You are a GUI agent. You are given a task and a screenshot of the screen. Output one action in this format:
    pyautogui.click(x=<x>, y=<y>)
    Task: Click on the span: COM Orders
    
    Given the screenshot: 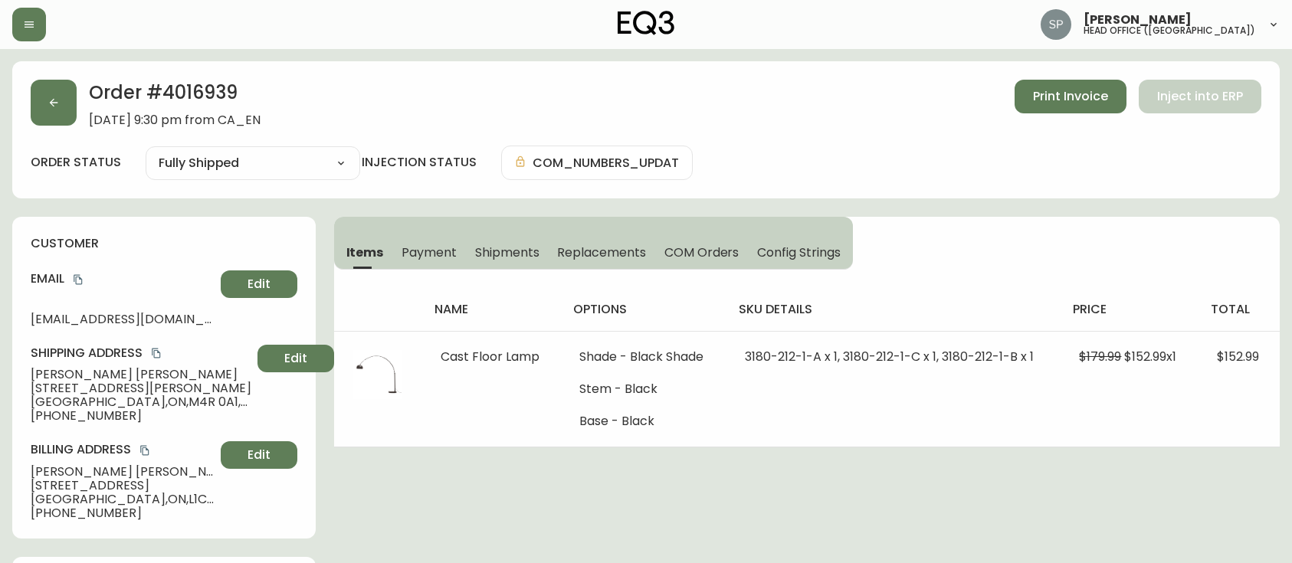 What is the action you would take?
    pyautogui.click(x=702, y=252)
    